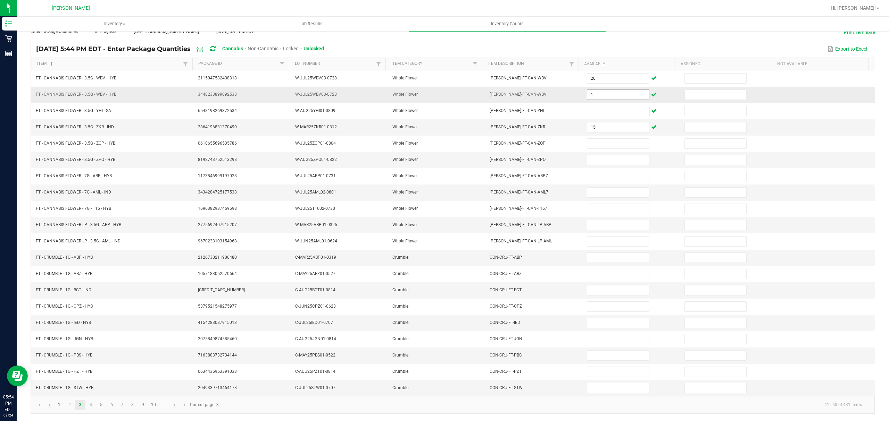 Image resolution: width=889 pixels, height=421 pixels. I want to click on a: Lab Results, so click(311, 24).